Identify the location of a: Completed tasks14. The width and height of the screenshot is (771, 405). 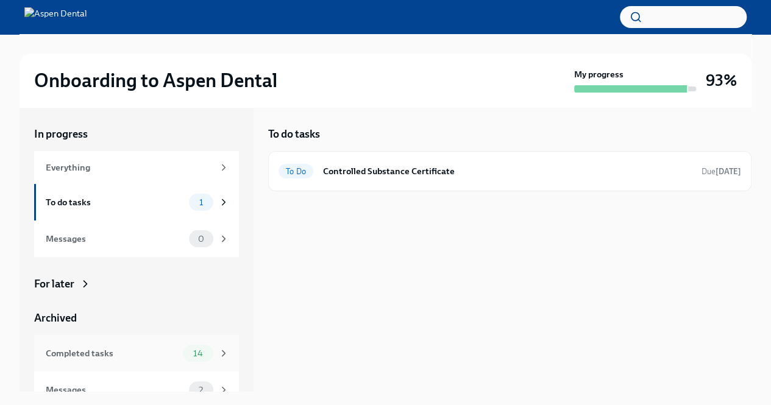
(136, 353).